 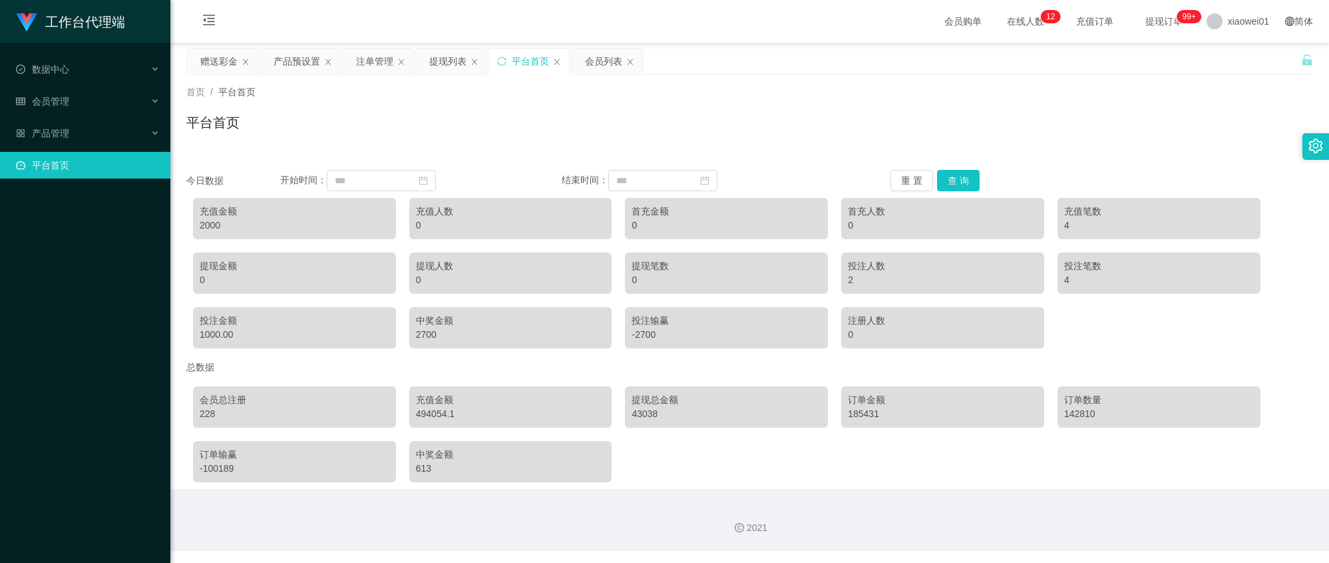 I want to click on i: 图标: global, so click(x=1290, y=21).